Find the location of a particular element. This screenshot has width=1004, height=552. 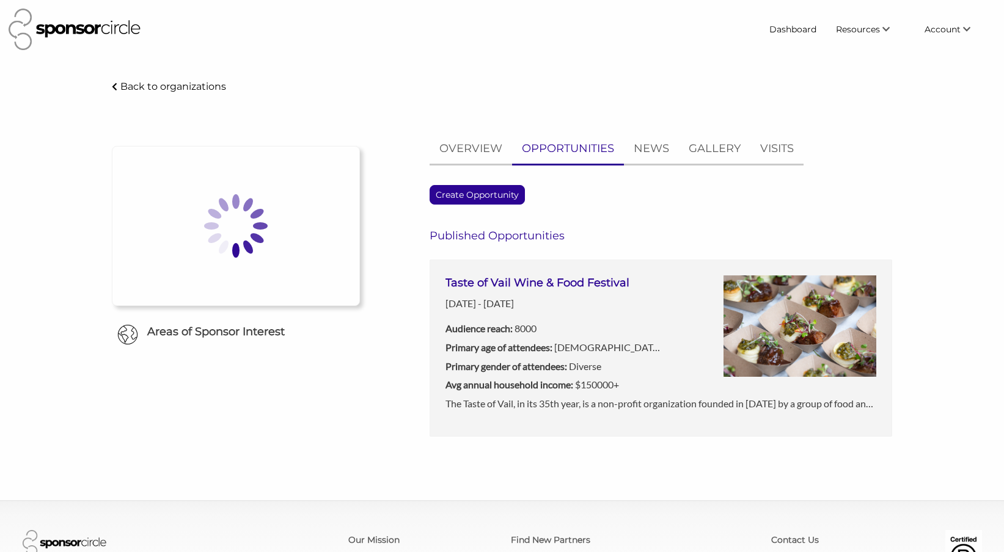

span: Resources is located at coordinates (858, 29).